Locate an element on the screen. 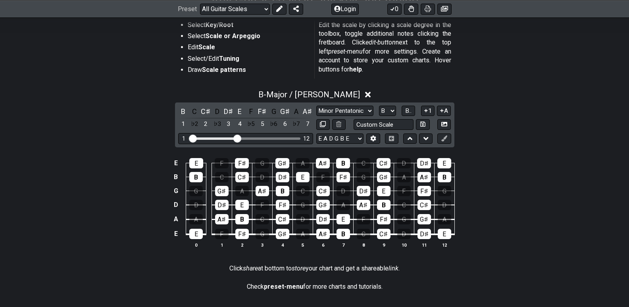 This screenshot has height=307, width=629. select: Preset is located at coordinates (235, 9).